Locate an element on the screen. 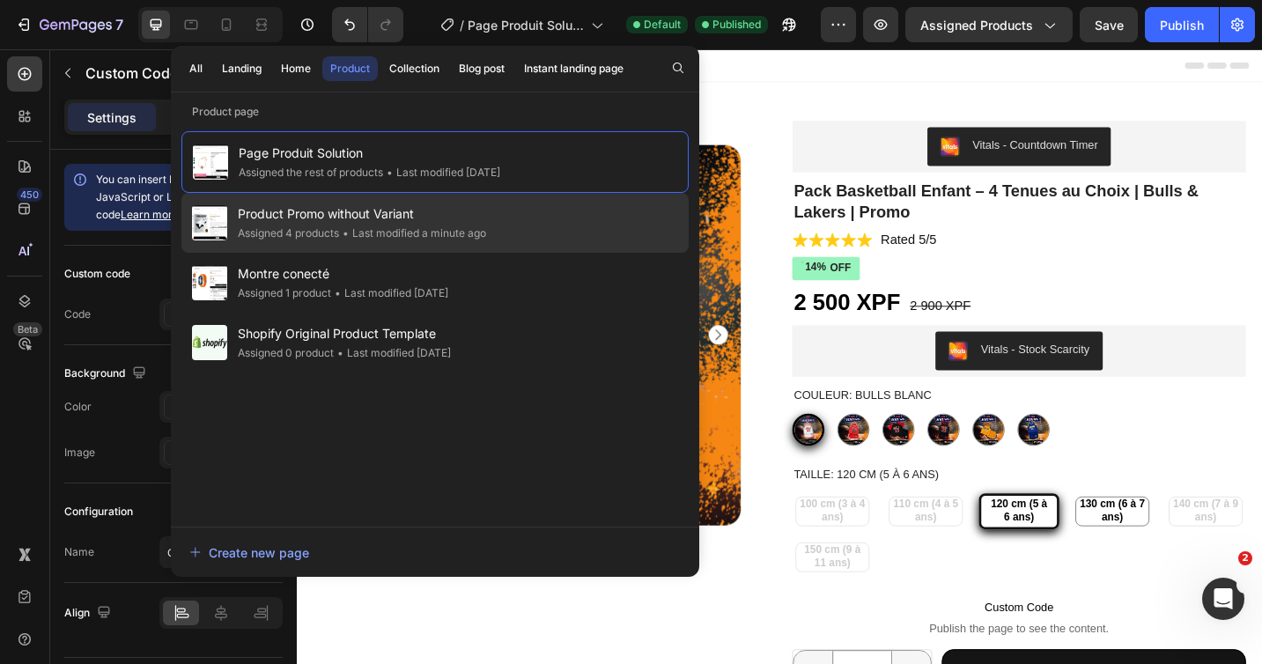 This screenshot has height=664, width=1262. button: Vitals - Stock Scarcity is located at coordinates (790, 330).